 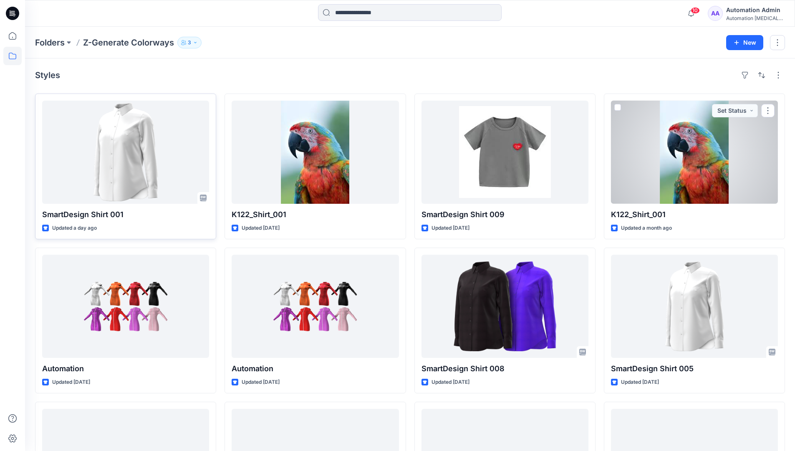 I want to click on a: SmartDesign Shirt 009, so click(x=505, y=152).